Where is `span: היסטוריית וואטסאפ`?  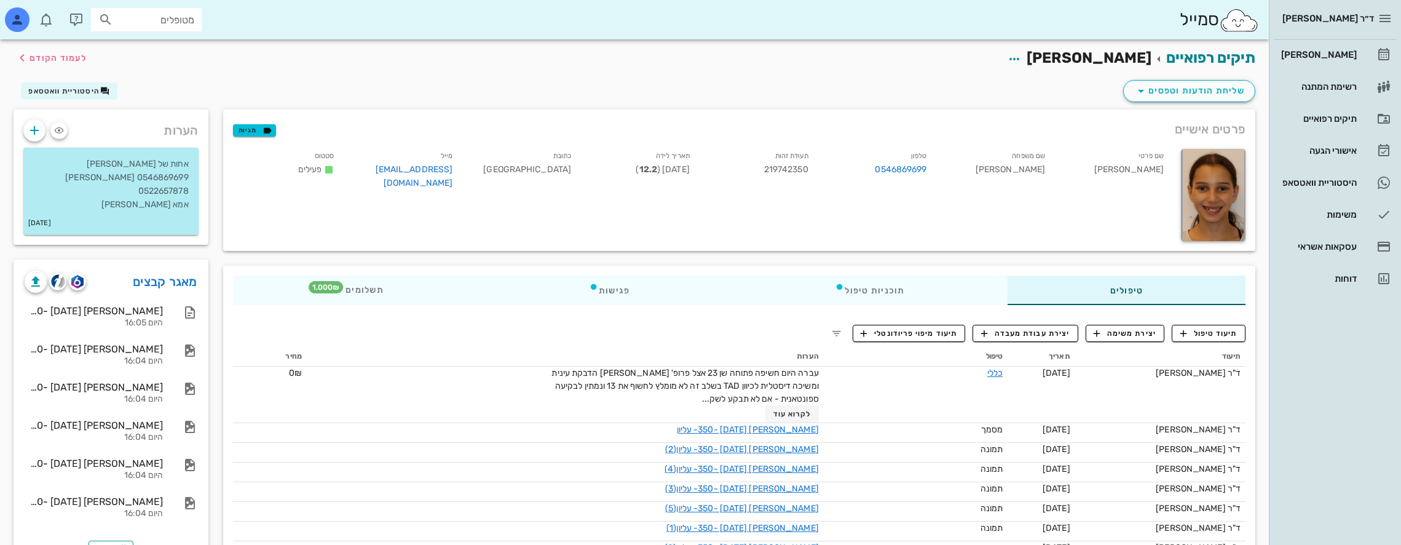
span: היסטוריית וואטסאפ is located at coordinates (64, 91).